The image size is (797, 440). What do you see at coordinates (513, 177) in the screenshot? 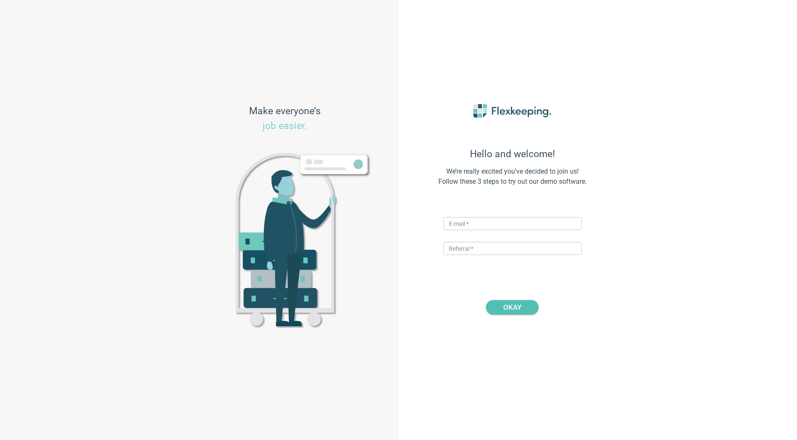
I see `span: We’re really excited you’ve decided to join us! Follow these 3 steps to try out our demo software.` at bounding box center [513, 177].